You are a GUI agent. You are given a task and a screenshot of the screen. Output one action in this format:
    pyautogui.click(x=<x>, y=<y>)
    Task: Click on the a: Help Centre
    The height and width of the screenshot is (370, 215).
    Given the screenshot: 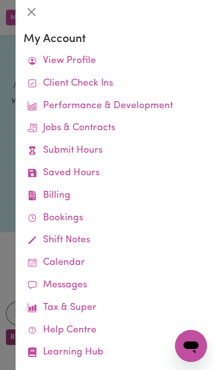 What is the action you would take?
    pyautogui.click(x=115, y=330)
    